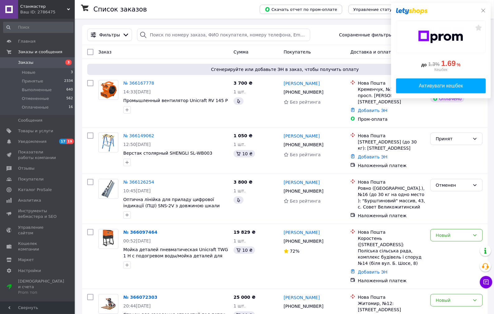 This screenshot has height=314, width=494. I want to click on a: Мойка деталей пневматическая Unicraft TWG 1 H с подогревом воды/мойка деталей для СТО, so click(176, 256).